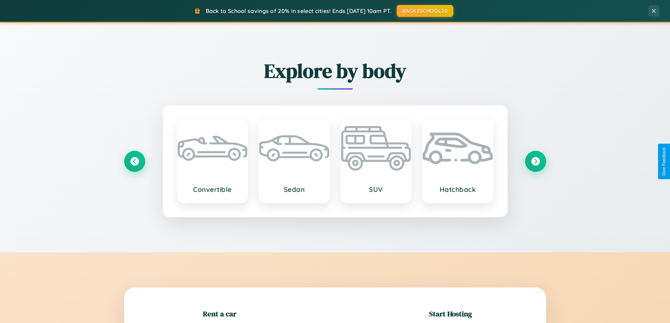 The width and height of the screenshot is (670, 323). I want to click on div: Give Feedback, so click(664, 161).